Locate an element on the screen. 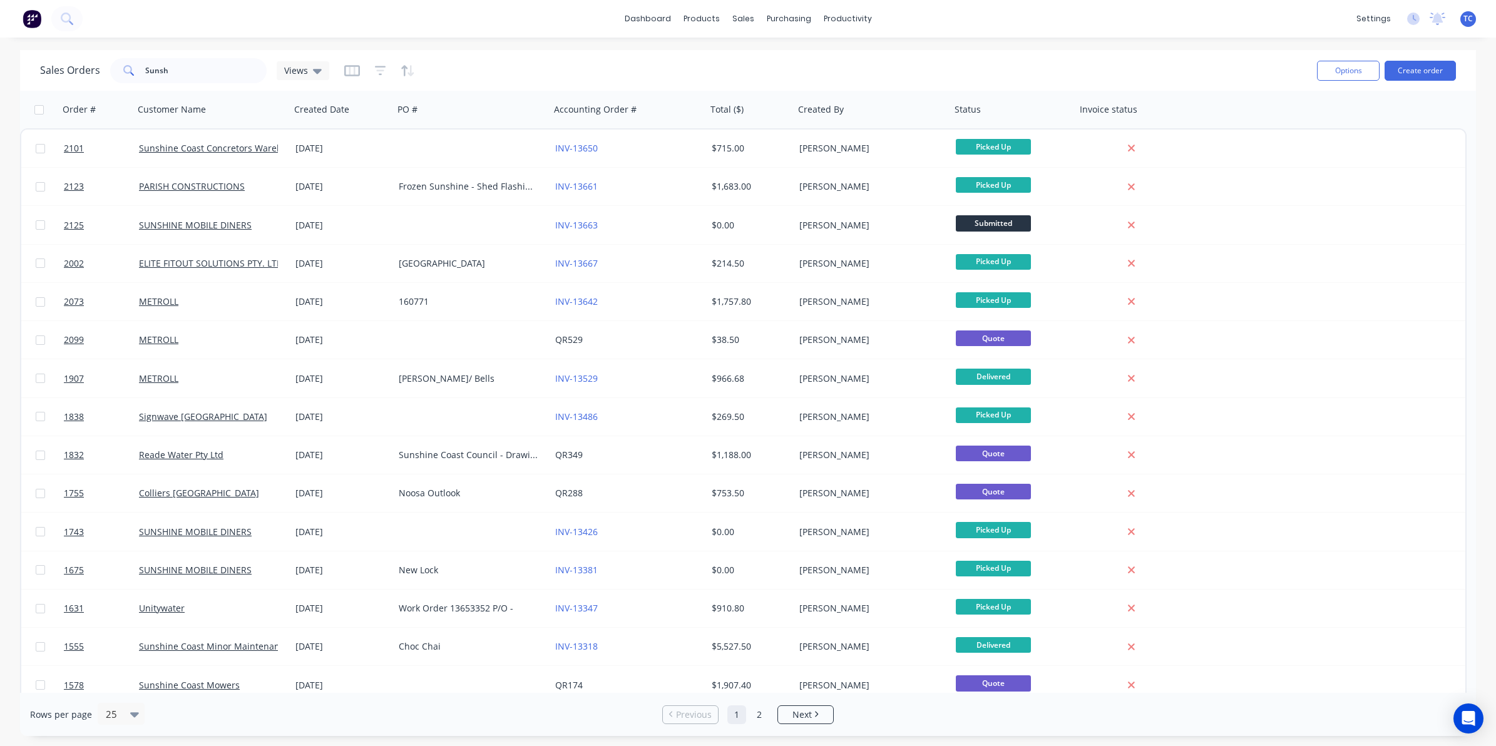  a: Page 2 is located at coordinates (759, 715).